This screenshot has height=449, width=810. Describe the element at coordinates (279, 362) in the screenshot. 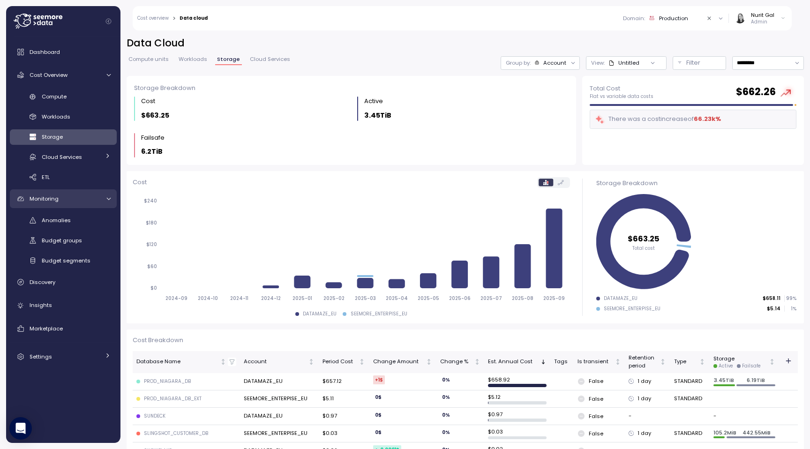

I see `th: AccountNot sorted` at that location.